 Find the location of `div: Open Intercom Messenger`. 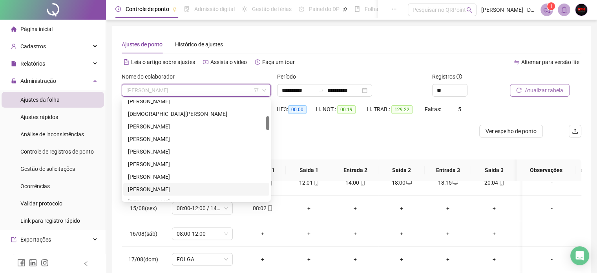

div: Open Intercom Messenger is located at coordinates (579, 255).